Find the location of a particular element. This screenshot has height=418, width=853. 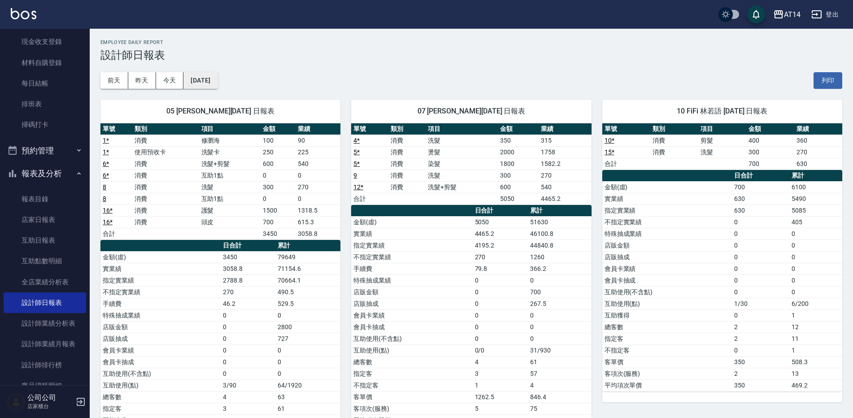

a: 材料自購登錄 is located at coordinates (45, 63).